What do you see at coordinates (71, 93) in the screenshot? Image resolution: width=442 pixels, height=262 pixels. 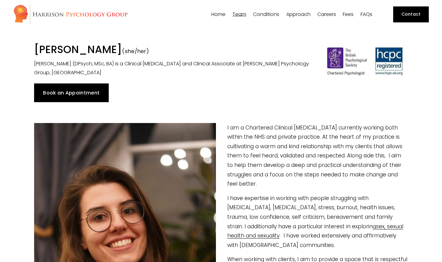 I see `a: Book an Appointment` at bounding box center [71, 93].